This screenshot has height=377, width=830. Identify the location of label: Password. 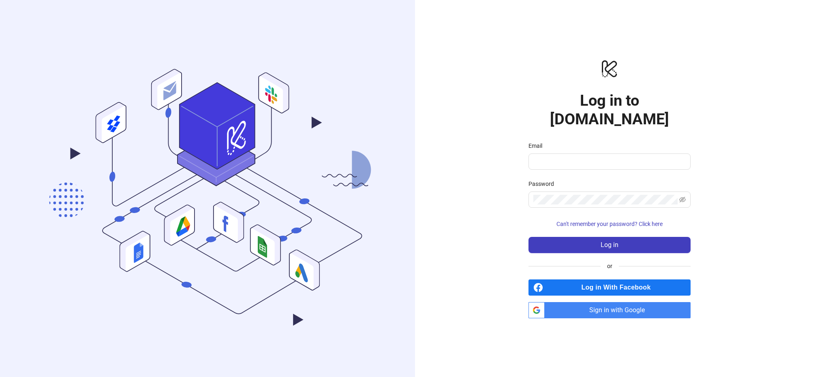
(544, 184).